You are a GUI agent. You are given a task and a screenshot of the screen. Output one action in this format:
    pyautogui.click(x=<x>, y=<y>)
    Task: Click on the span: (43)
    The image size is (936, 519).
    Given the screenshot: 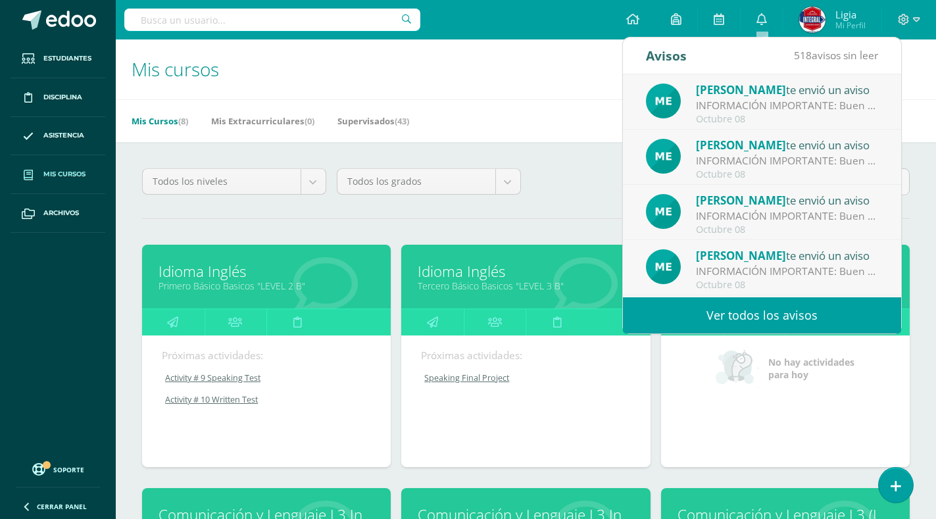 What is the action you would take?
    pyautogui.click(x=402, y=121)
    